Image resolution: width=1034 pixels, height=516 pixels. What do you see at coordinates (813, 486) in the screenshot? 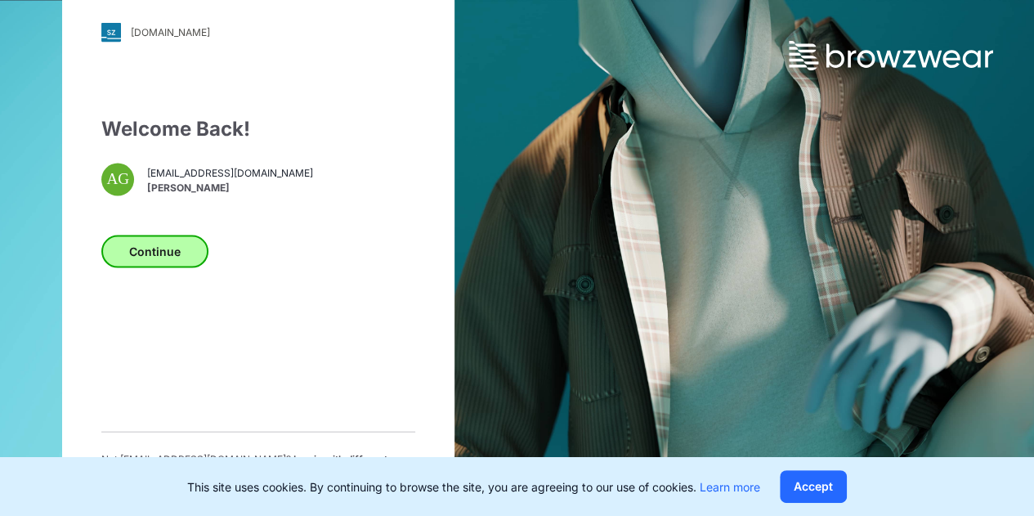
I see `button: Accept` at bounding box center [813, 486].